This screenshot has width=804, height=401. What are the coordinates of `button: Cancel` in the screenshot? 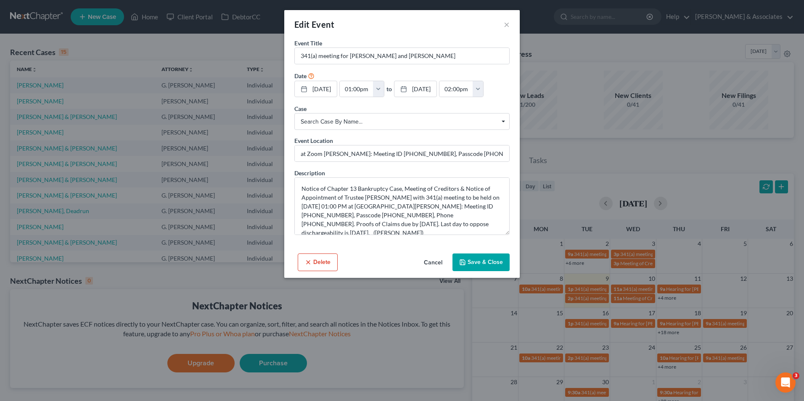 It's located at (433, 263).